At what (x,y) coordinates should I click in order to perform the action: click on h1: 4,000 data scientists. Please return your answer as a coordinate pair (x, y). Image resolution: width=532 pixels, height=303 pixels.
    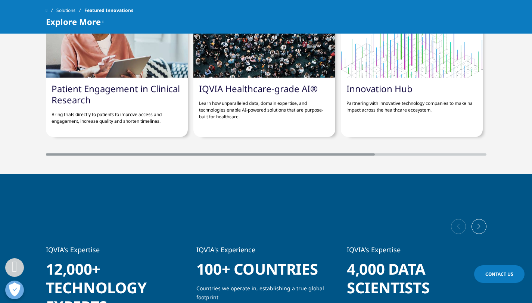
    Looking at the image, I should click on (417, 281).